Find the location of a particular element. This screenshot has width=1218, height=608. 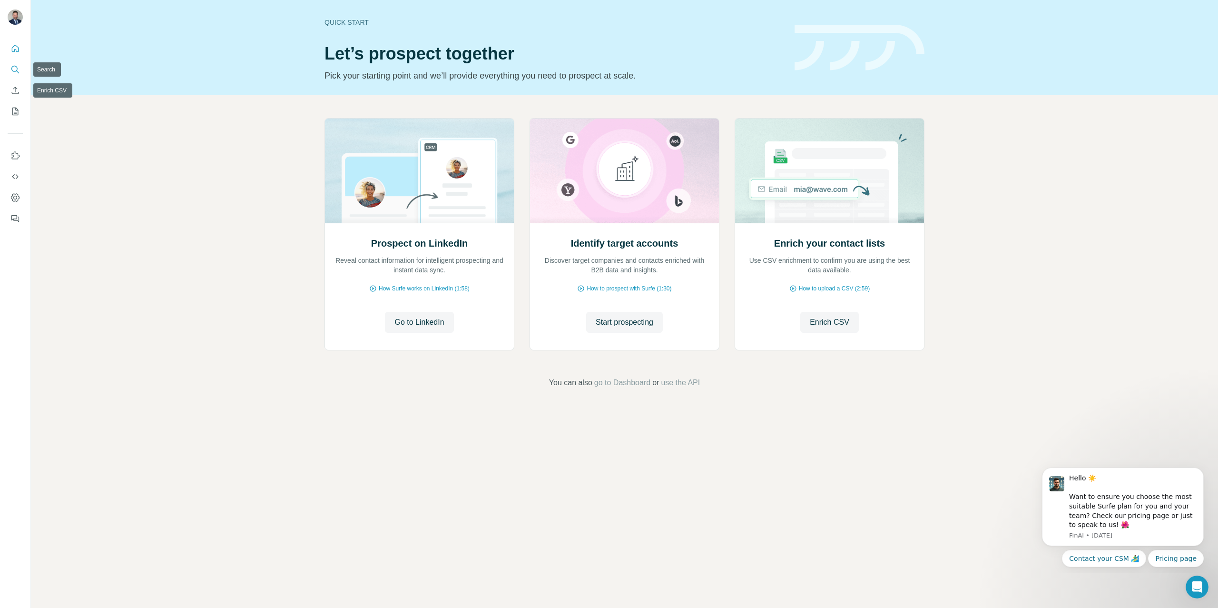

button: Use Surfe API is located at coordinates (15, 177).